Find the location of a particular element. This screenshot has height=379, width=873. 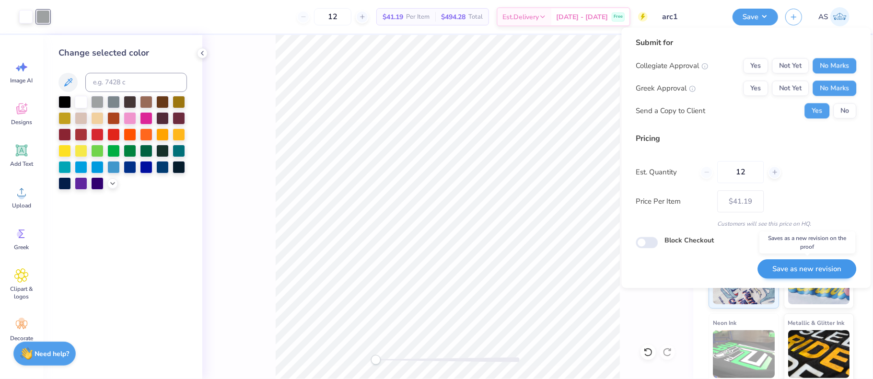

span: Decorate is located at coordinates (22, 338).